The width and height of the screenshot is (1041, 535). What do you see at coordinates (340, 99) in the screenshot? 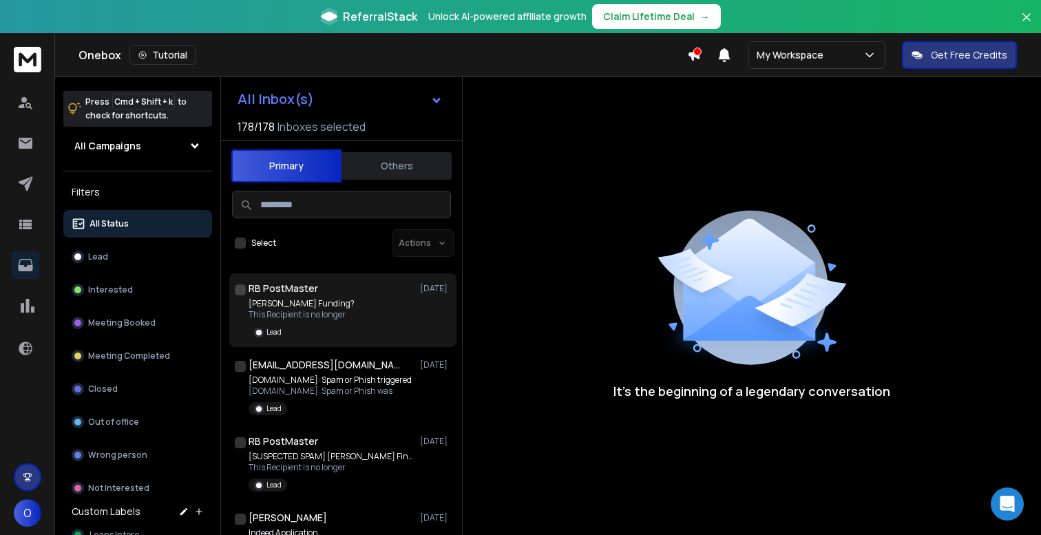
I see `button: All Inbox(s)` at bounding box center [340, 99].